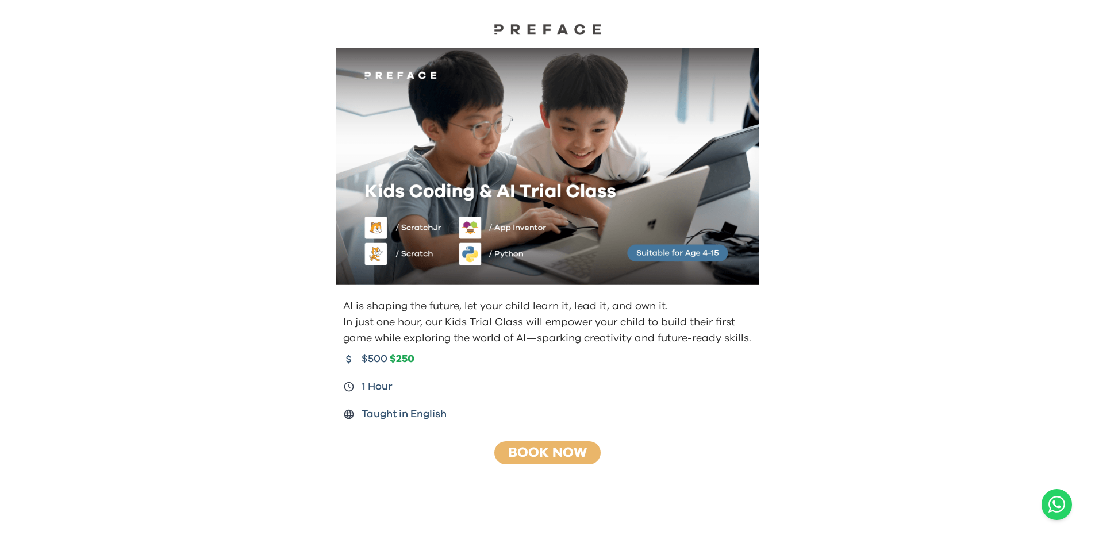  What do you see at coordinates (549, 330) in the screenshot?
I see `p: In just one hour, our Kids Trial Class will empower your child to build their first game while ex...` at bounding box center [549, 330].